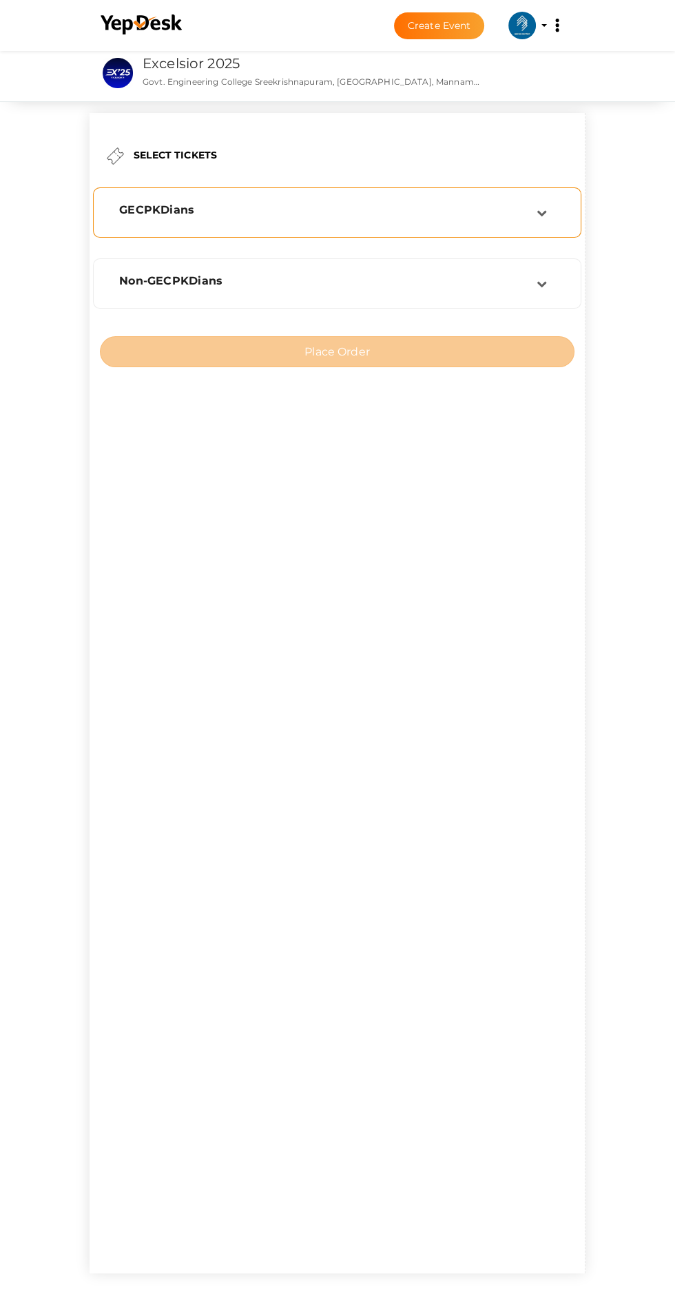 The image size is (675, 1298). Describe the element at coordinates (171, 280) in the screenshot. I see `span: Non-GECPKDians` at that location.